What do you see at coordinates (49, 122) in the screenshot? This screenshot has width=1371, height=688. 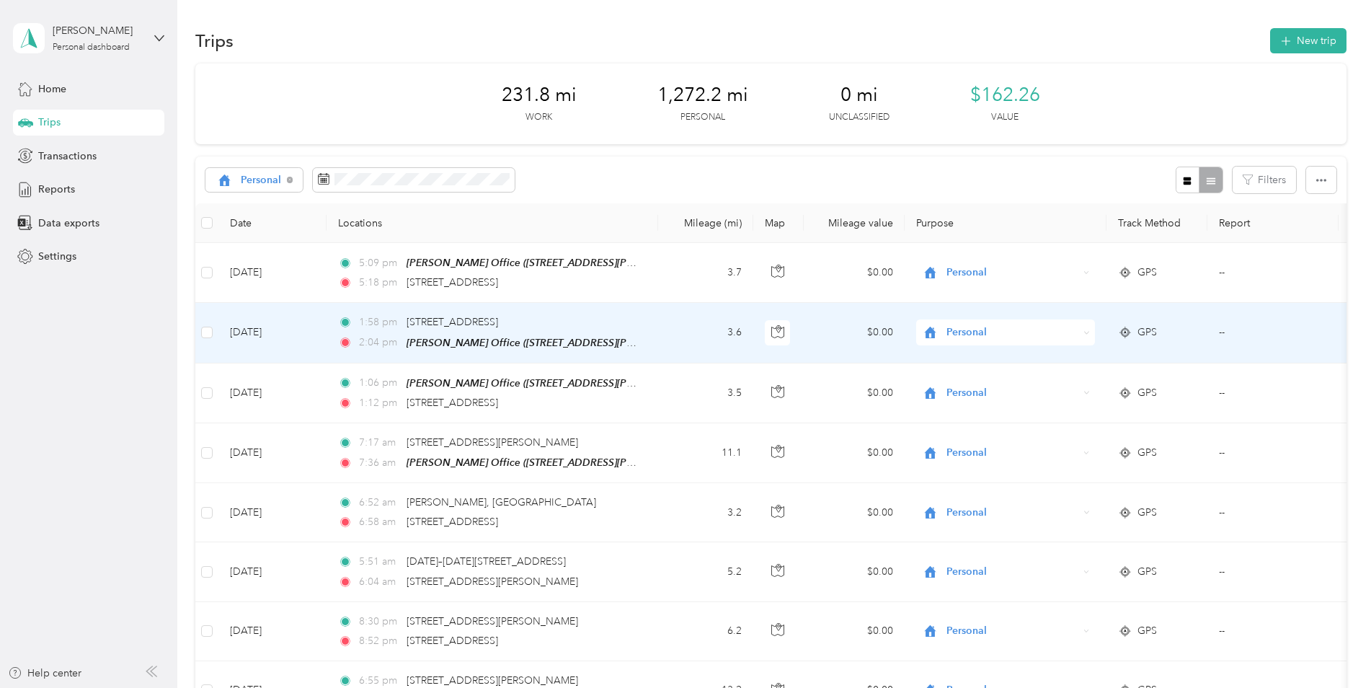 I see `span: Trips` at bounding box center [49, 122].